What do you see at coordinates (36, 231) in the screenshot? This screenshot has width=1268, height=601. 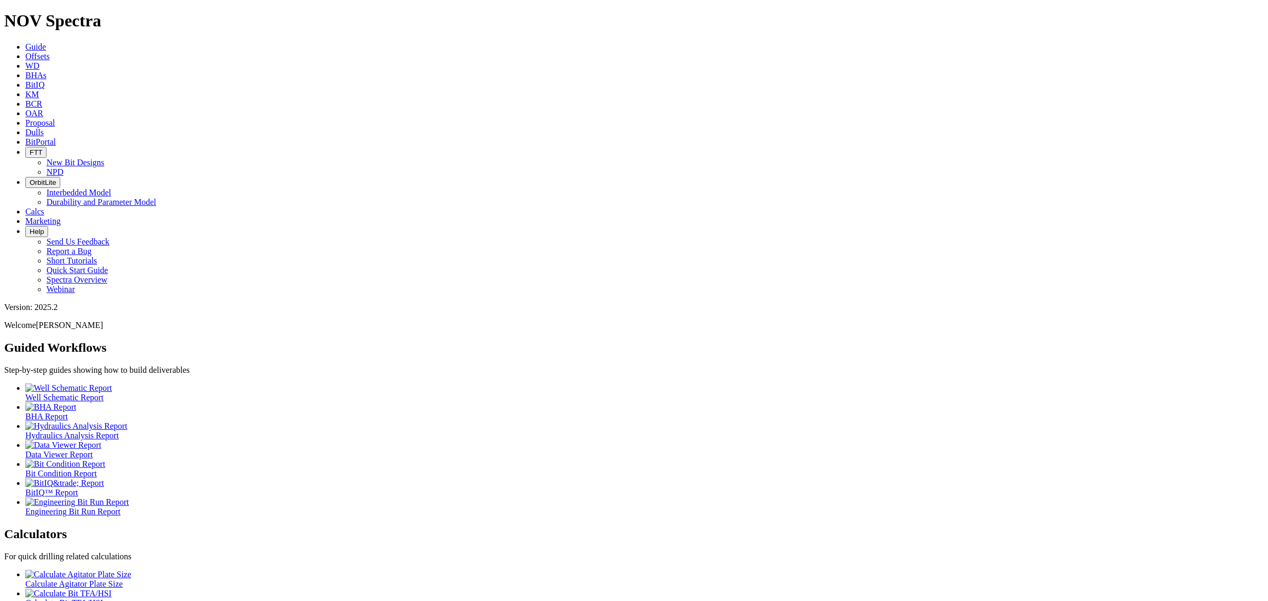 I see `button: Help` at bounding box center [36, 231].